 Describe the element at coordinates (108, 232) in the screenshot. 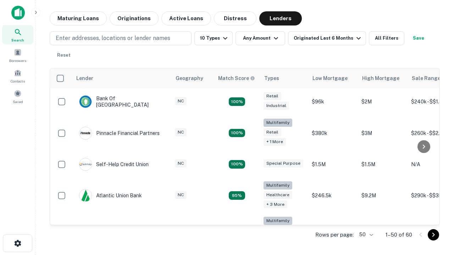

I see `div: The Fidelity Bank` at that location.